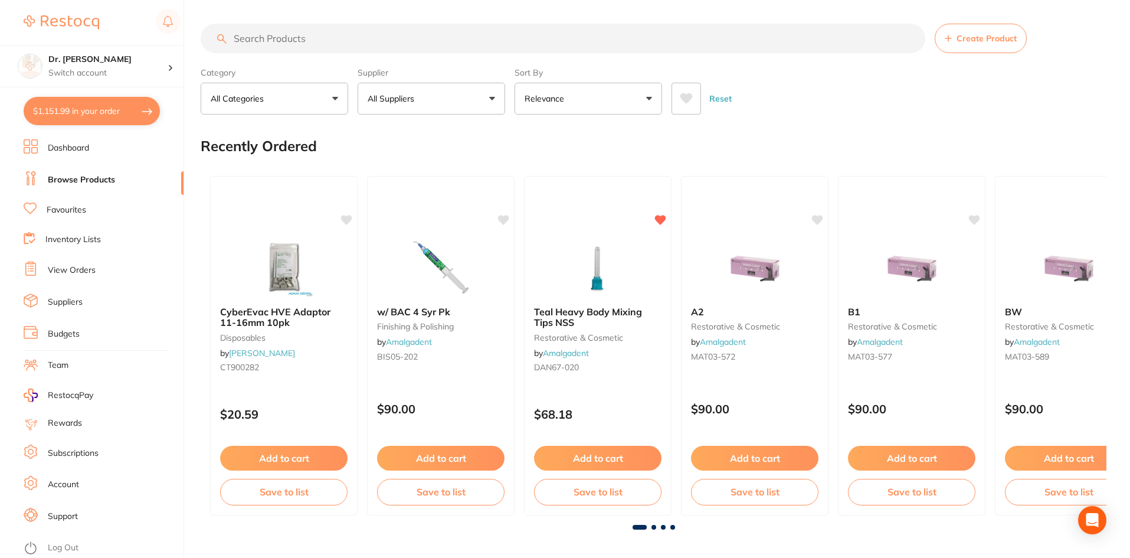 The height and width of the screenshot is (558, 1130). What do you see at coordinates (441, 326) in the screenshot?
I see `small: finishing & polishing` at bounding box center [441, 326].